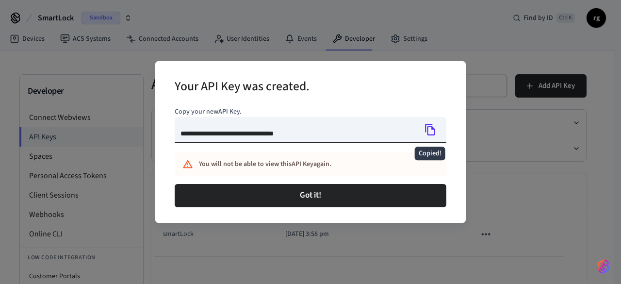 The height and width of the screenshot is (284, 621). I want to click on button: Copied!, so click(431, 130).